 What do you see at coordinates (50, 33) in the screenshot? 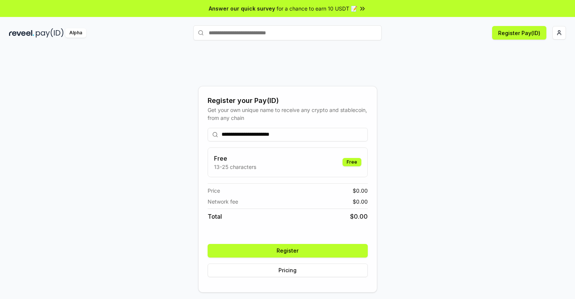
I see `img: pay_id` at bounding box center [50, 33].